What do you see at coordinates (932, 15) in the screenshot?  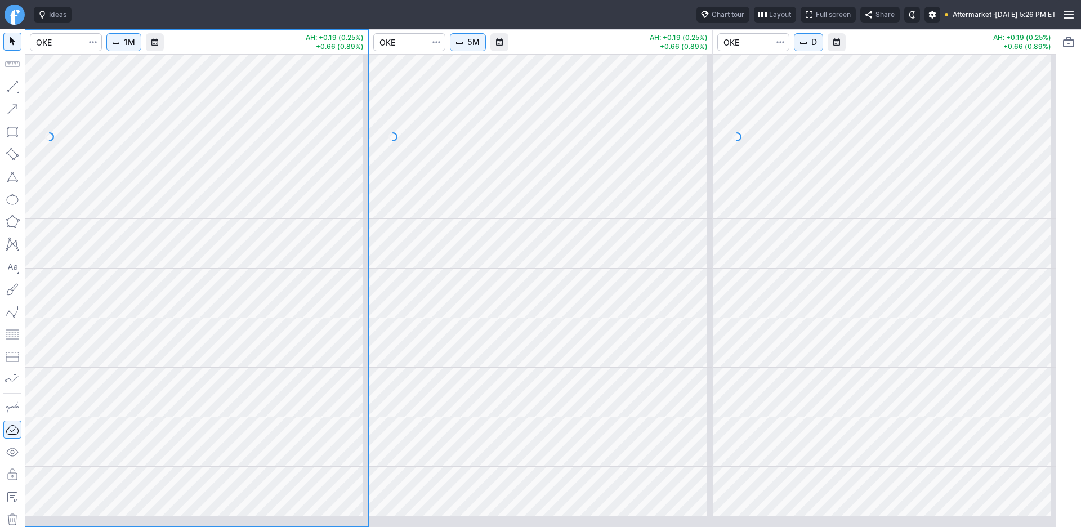 I see `button: Settings` at bounding box center [932, 15].